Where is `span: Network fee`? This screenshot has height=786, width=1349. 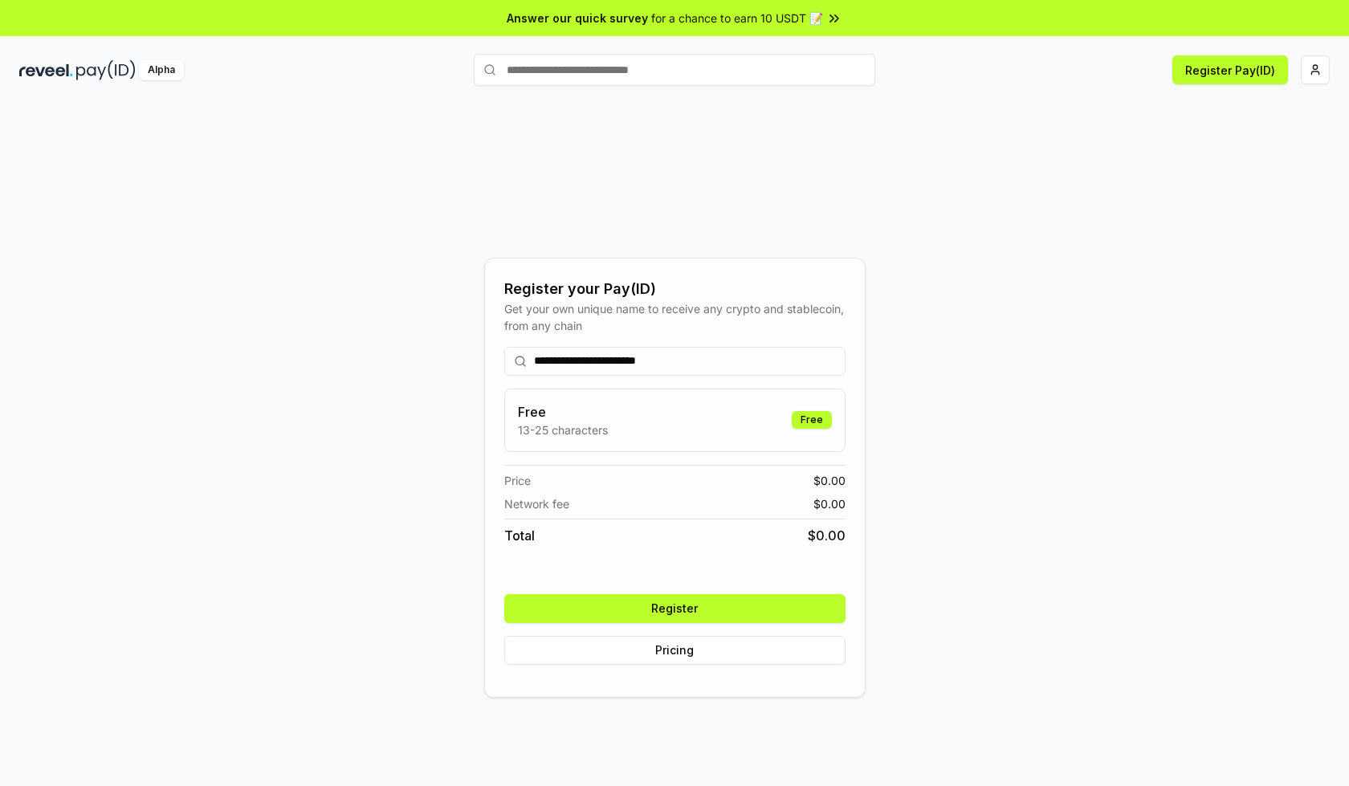 span: Network fee is located at coordinates (536, 503).